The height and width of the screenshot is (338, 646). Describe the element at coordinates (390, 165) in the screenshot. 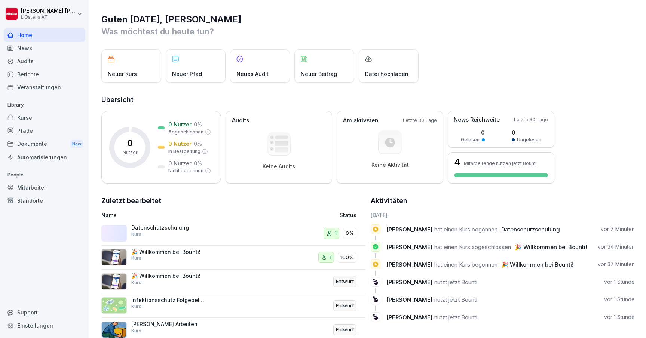

I see `p: Keine Aktivität` at that location.